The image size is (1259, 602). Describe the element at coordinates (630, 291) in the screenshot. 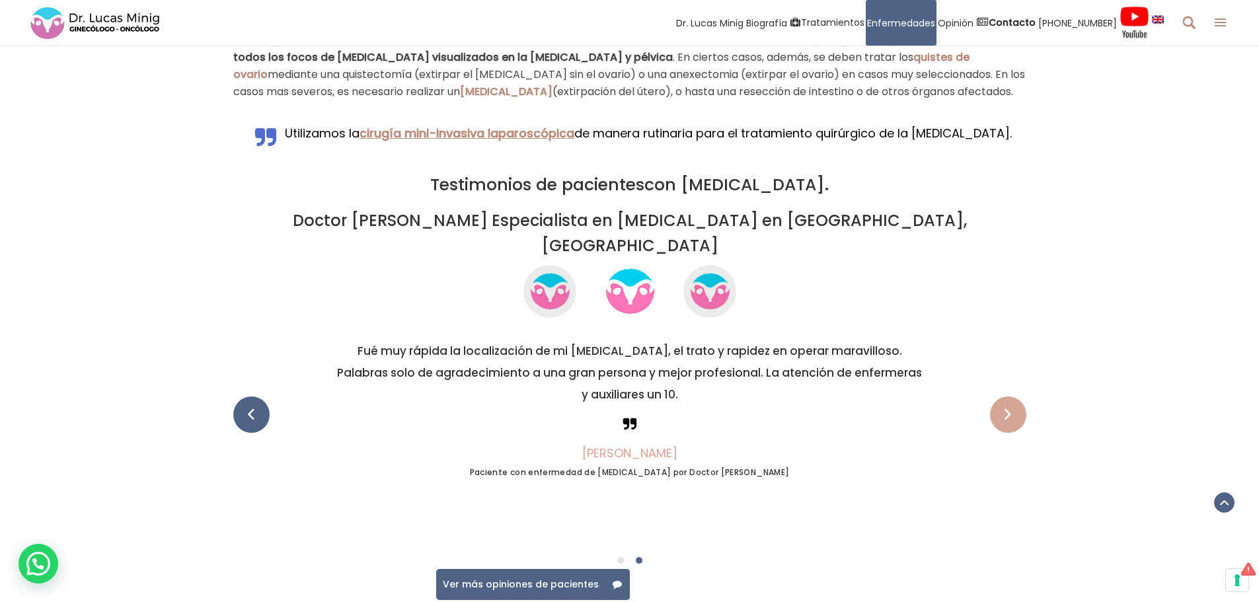

I see `img: Dr Lucas Minig` at that location.